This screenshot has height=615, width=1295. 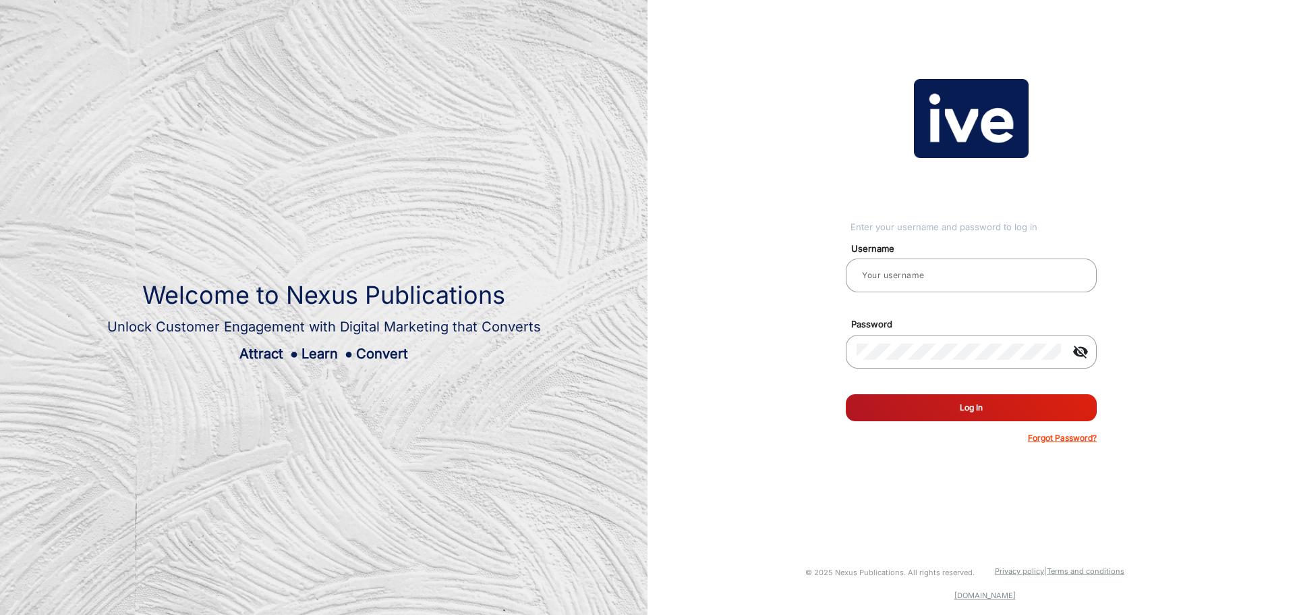 I want to click on div: Attract Learn Convert, so click(x=324, y=354).